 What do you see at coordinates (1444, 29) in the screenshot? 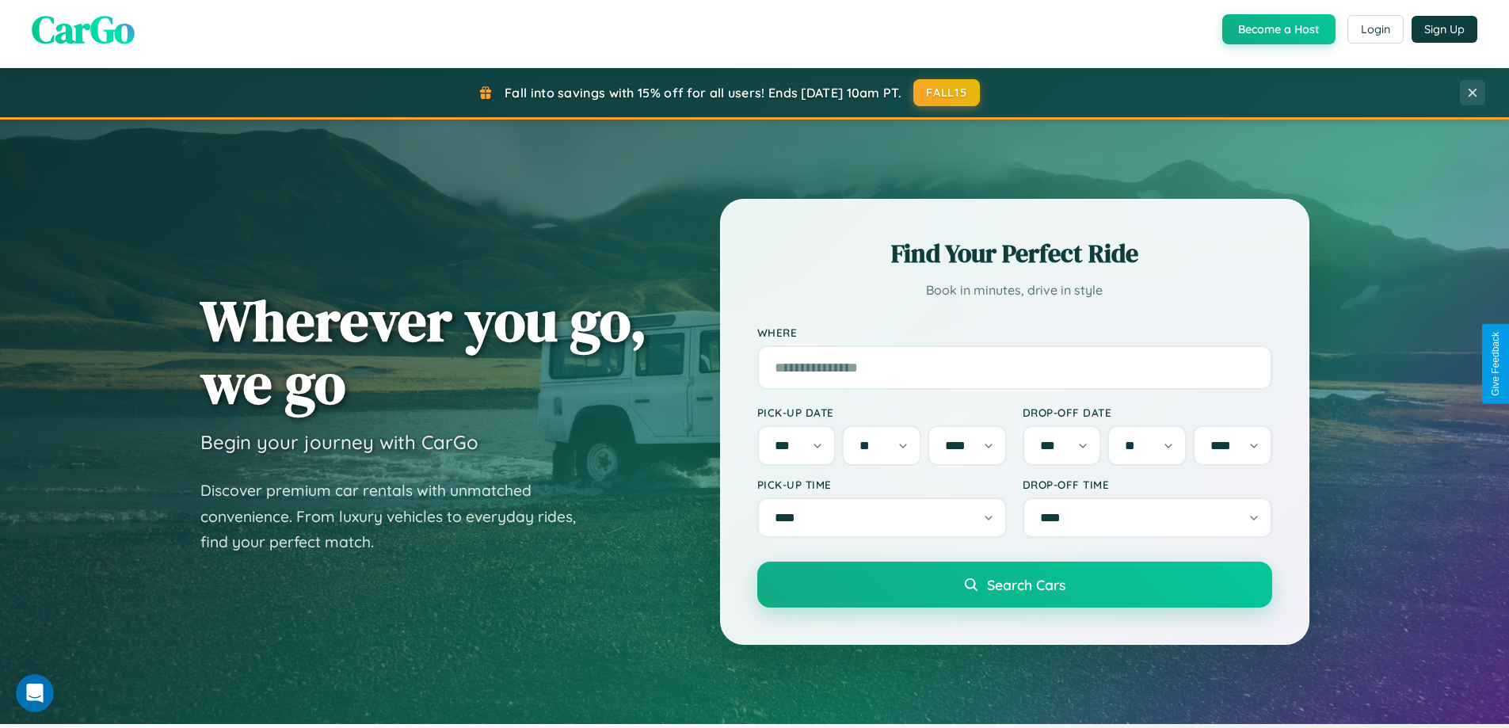
I see `button: Sign Up` at bounding box center [1444, 29].